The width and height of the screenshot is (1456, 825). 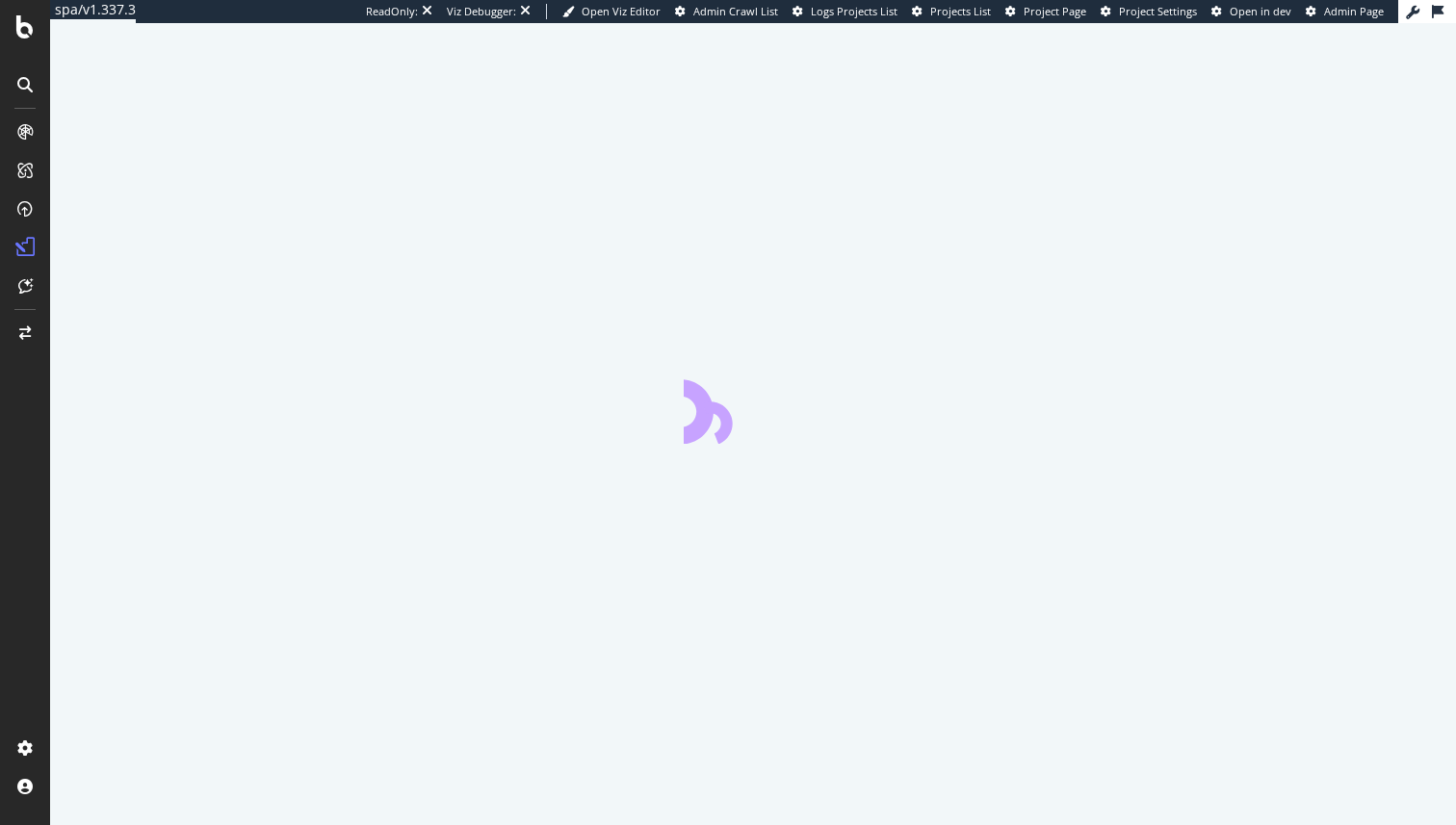 I want to click on a: Open in dev, so click(x=1251, y=12).